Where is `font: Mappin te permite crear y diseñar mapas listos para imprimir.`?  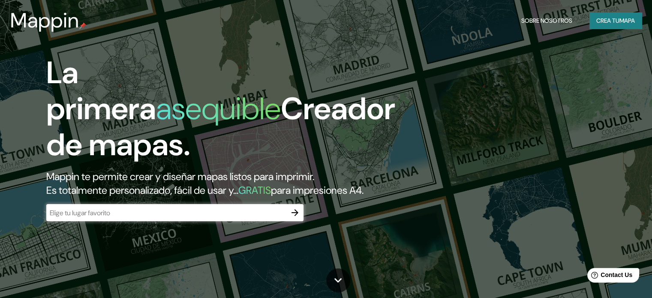 font: Mappin te permite crear y diseñar mapas listos para imprimir. is located at coordinates (180, 176).